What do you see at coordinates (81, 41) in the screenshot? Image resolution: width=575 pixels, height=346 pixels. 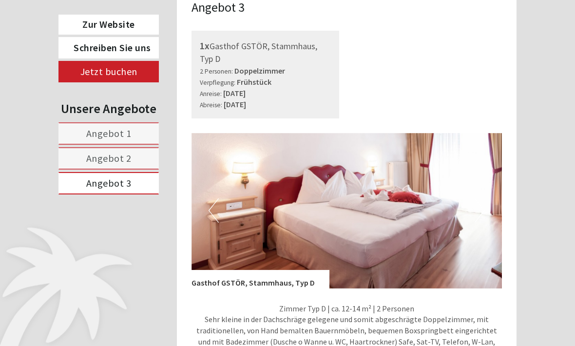 I see `div: Guten Tag, wie können wir Ihnen helfen?` at bounding box center [81, 41].